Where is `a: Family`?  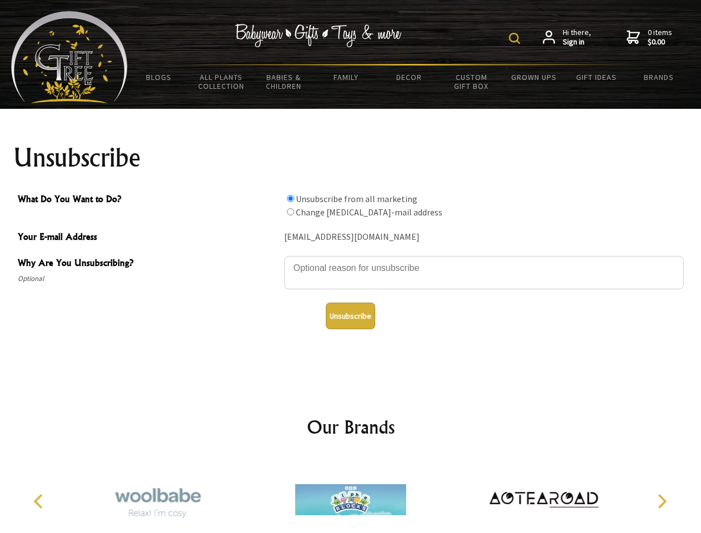 a: Family is located at coordinates (346, 77).